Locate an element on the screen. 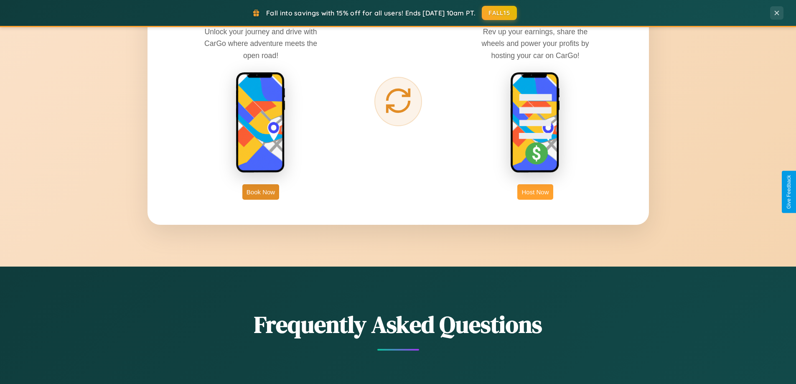  button: Host Now is located at coordinates (535, 192).